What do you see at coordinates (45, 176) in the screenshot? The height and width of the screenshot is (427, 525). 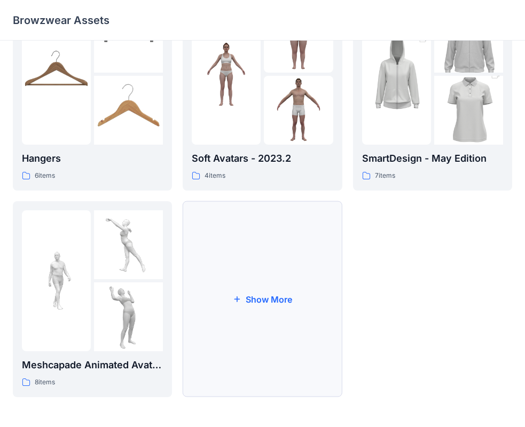 I see `p: 6 items` at bounding box center [45, 176].